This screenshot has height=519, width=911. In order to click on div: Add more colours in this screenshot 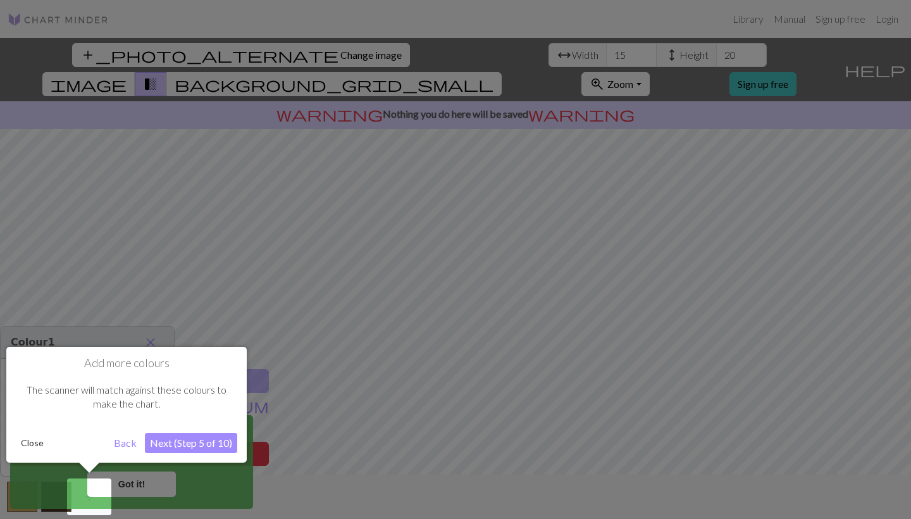, I will do `click(127, 404)`.